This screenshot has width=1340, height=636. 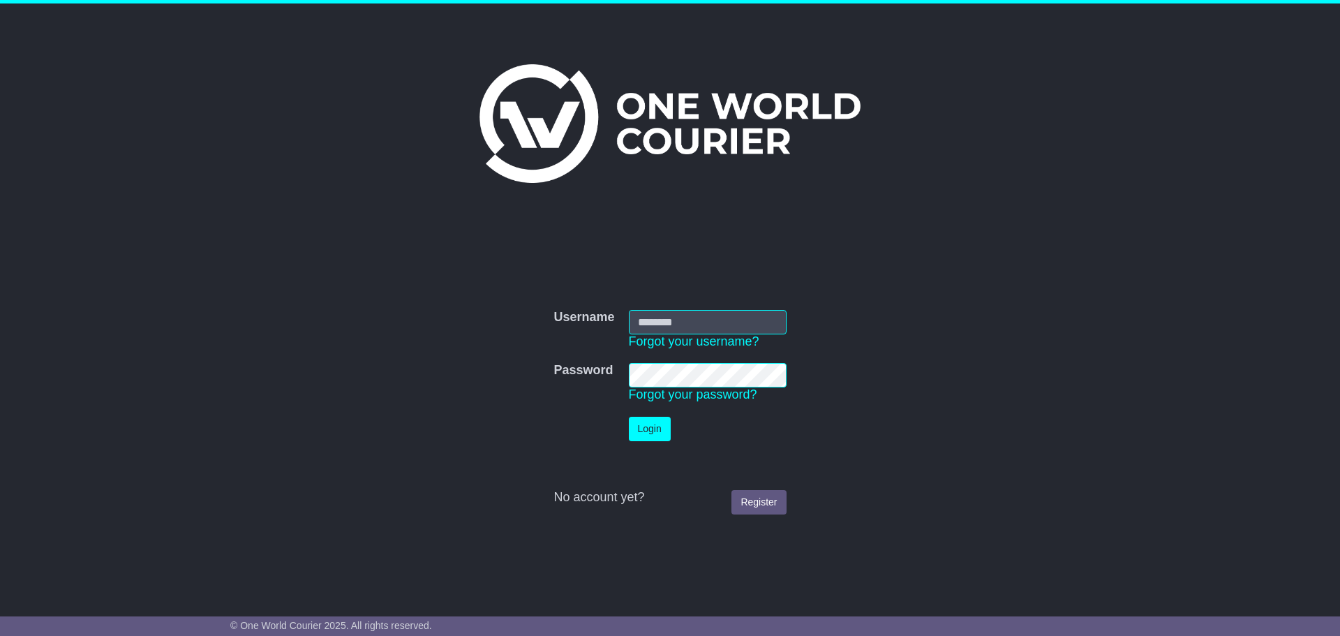 I want to click on label: Username, so click(x=583, y=318).